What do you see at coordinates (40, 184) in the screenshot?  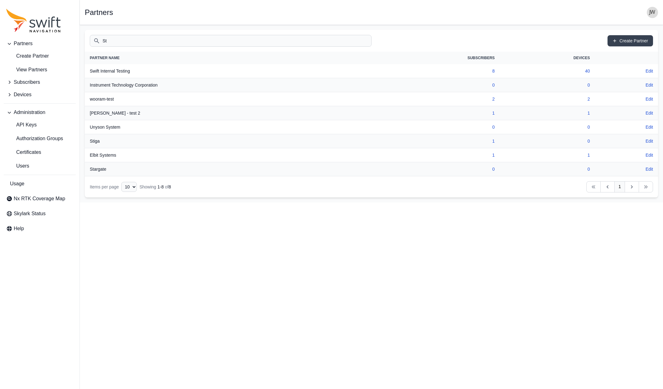 I see `a: Usage` at bounding box center [40, 184].